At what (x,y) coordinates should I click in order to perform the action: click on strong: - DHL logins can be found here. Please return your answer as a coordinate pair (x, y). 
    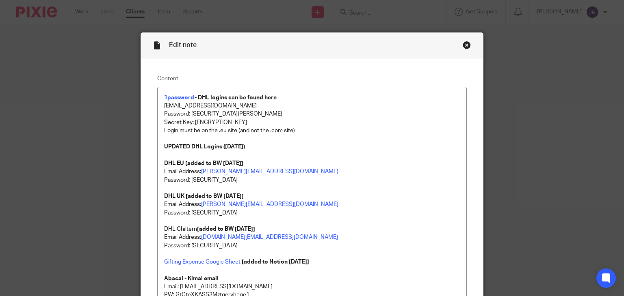
    Looking at the image, I should click on (235, 98).